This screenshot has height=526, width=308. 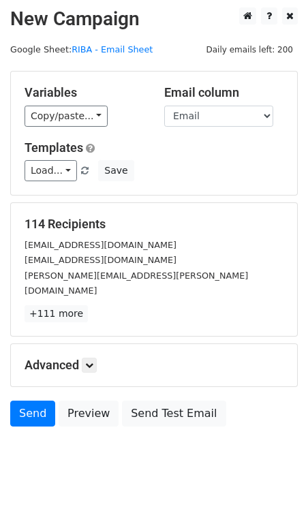 I want to click on a: Copy/paste..., so click(x=66, y=116).